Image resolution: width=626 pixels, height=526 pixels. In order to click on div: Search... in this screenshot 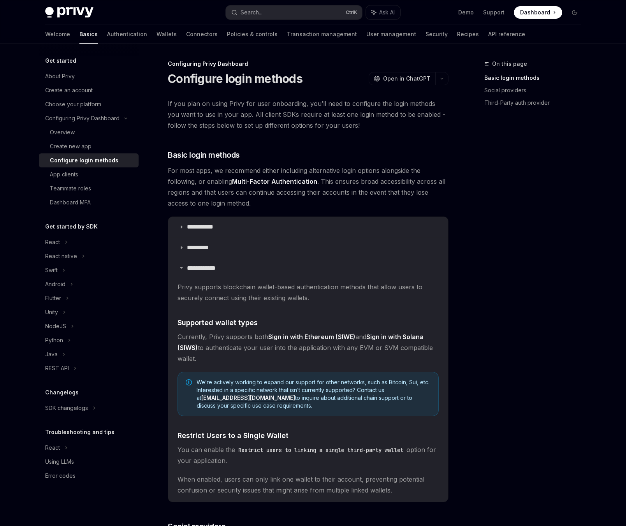, I will do `click(252, 12)`.